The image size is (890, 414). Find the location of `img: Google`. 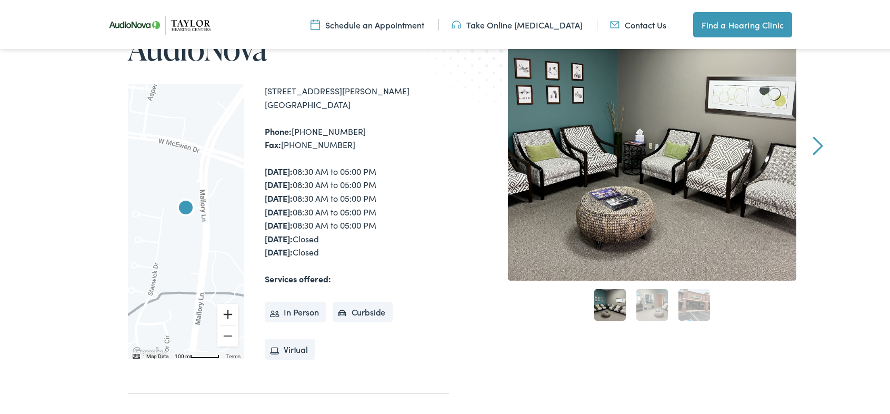

img: Google is located at coordinates (148, 351).